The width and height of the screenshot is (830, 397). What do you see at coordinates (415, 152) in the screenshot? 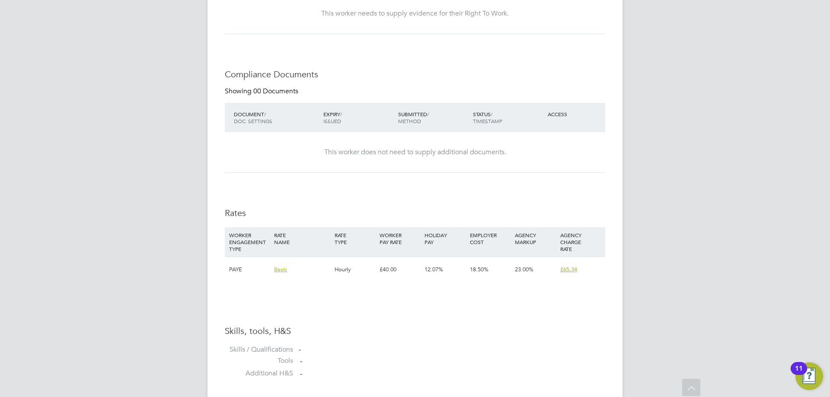
I see `div: This worker does not need to supply additional documents.` at bounding box center [415, 152].